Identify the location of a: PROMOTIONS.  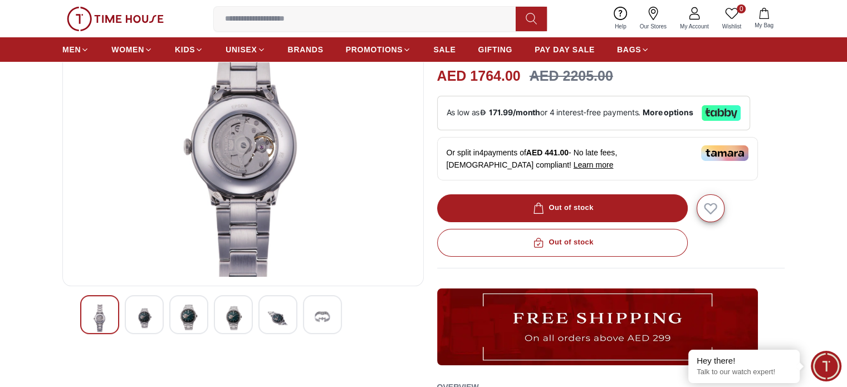
(379, 50).